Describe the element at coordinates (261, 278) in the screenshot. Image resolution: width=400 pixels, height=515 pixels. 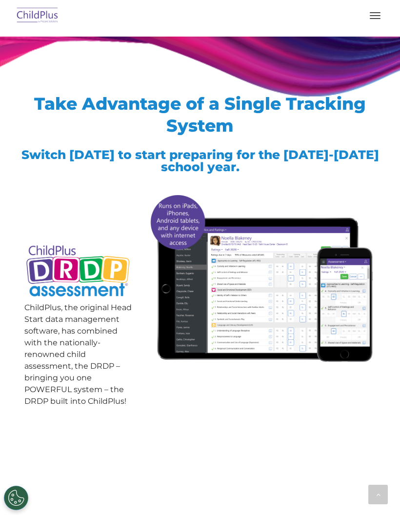
I see `img: All-devices` at that location.